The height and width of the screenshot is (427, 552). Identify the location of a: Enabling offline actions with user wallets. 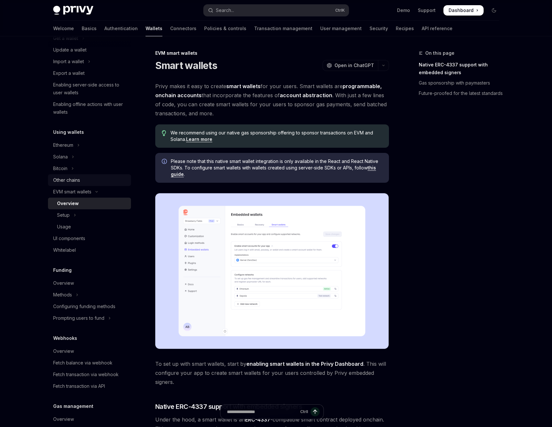
(89, 108).